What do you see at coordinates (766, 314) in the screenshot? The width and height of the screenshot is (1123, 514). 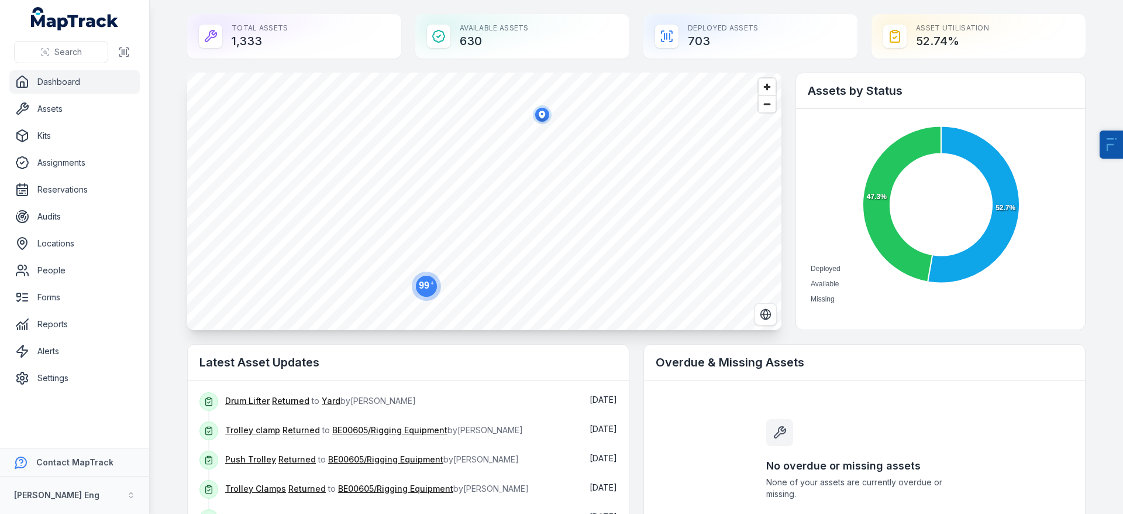 I see `button: Switch to Satellite View` at bounding box center [766, 314].